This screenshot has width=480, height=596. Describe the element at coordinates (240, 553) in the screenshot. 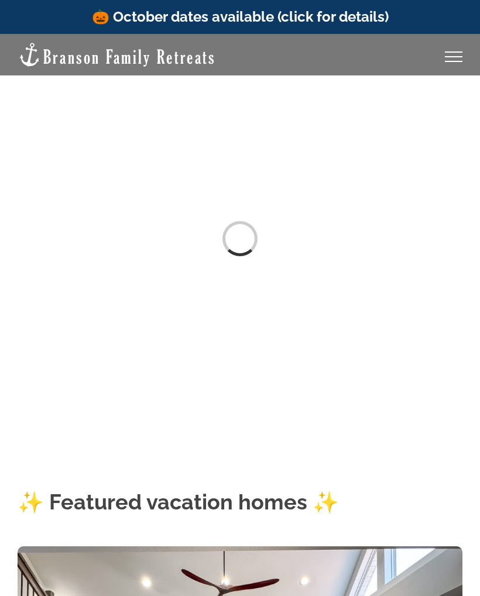

I see `a: Skye Retreat at Table Rock Lake-3004-Edit` at that location.